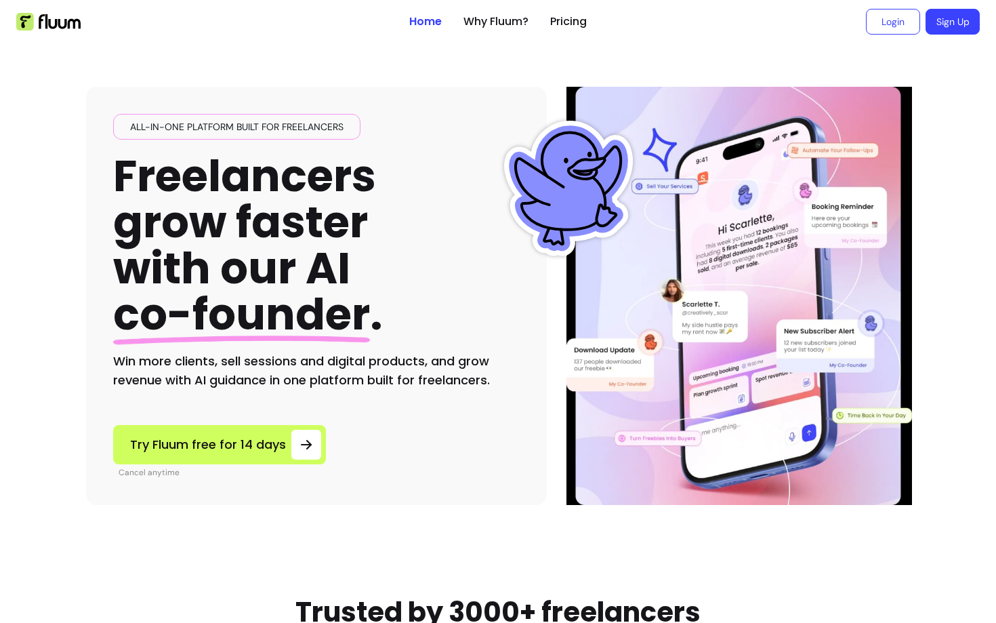 Image resolution: width=996 pixels, height=623 pixels. I want to click on a: Sign Up, so click(953, 22).